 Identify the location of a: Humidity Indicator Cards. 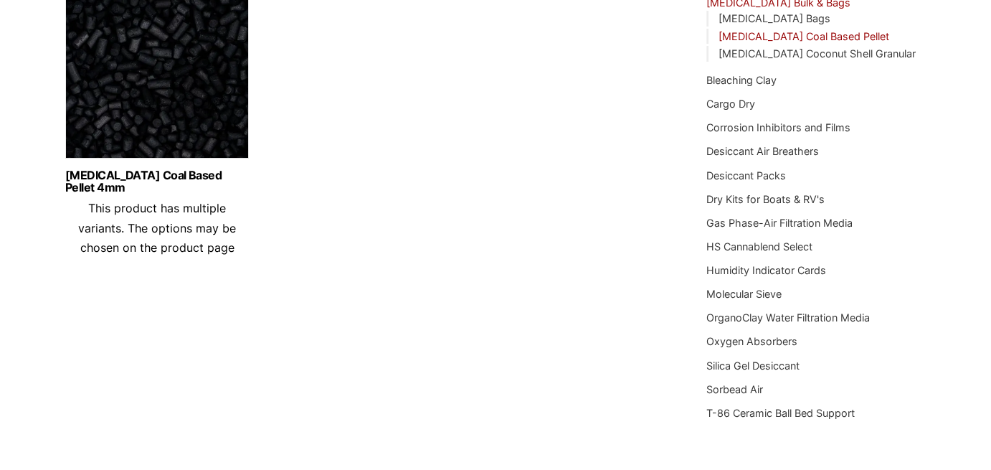
(766, 270).